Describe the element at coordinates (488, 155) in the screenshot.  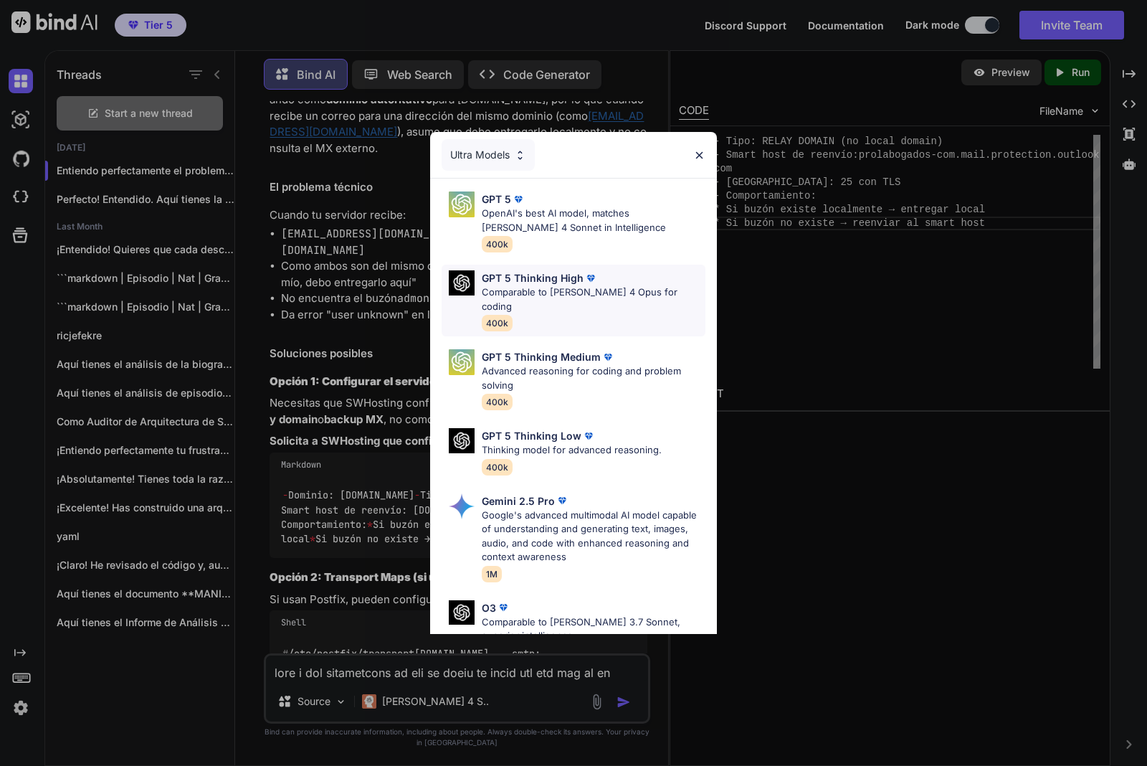
I see `div: Ultra Models` at that location.